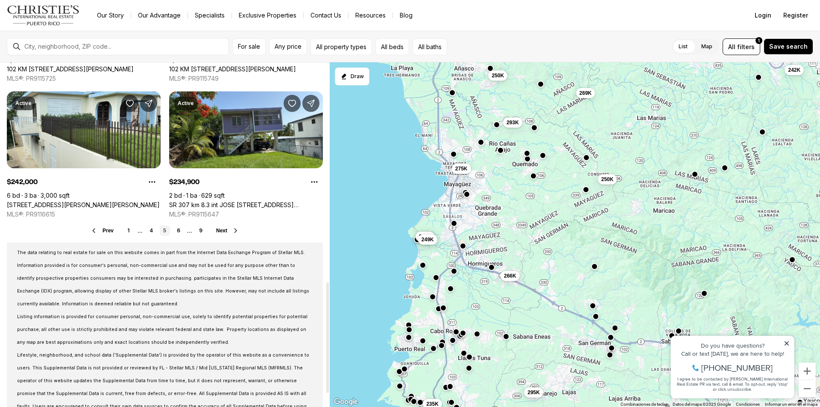  Describe the element at coordinates (789, 47) in the screenshot. I see `button: Save search` at that location.